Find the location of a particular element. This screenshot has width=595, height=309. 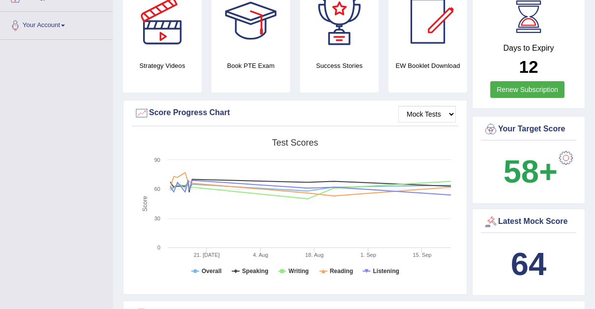

tspan: Overall is located at coordinates (211, 271).